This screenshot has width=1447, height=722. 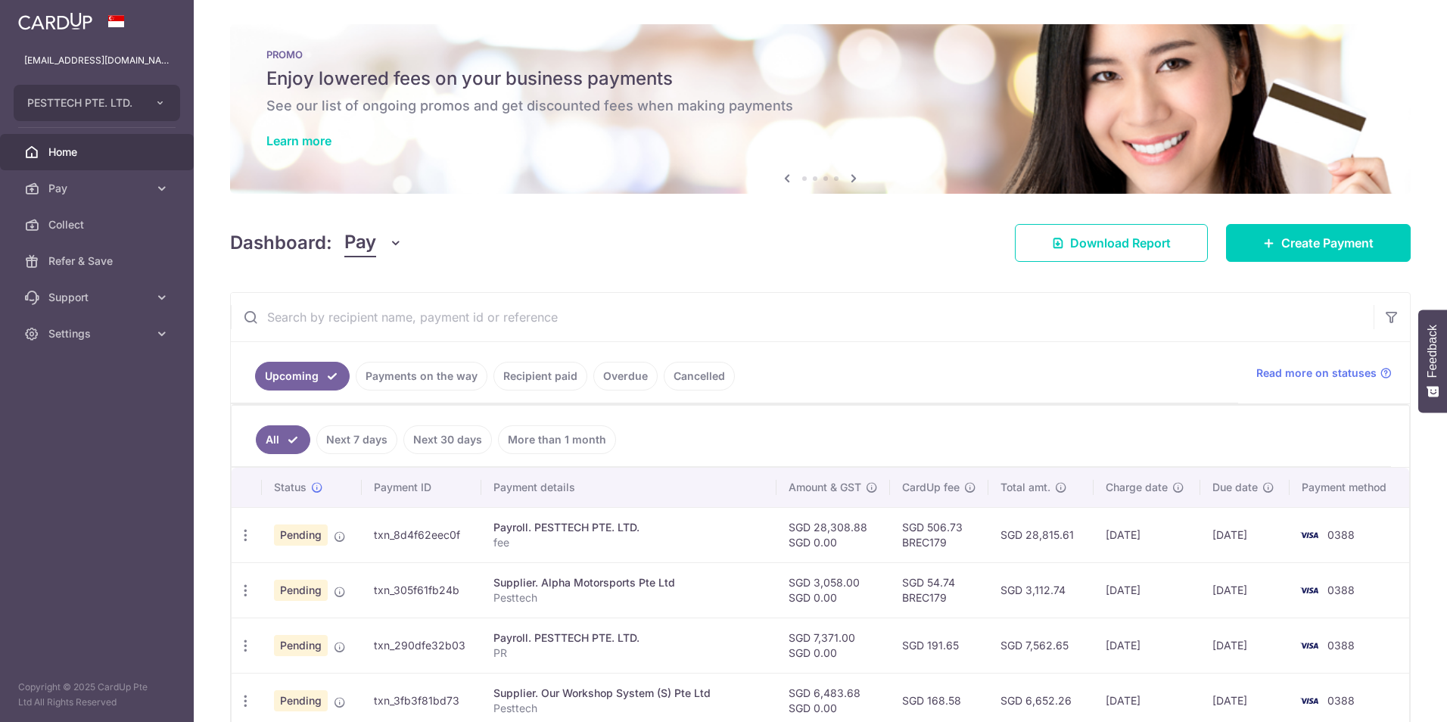 I want to click on span: Amount & GST, so click(x=825, y=488).